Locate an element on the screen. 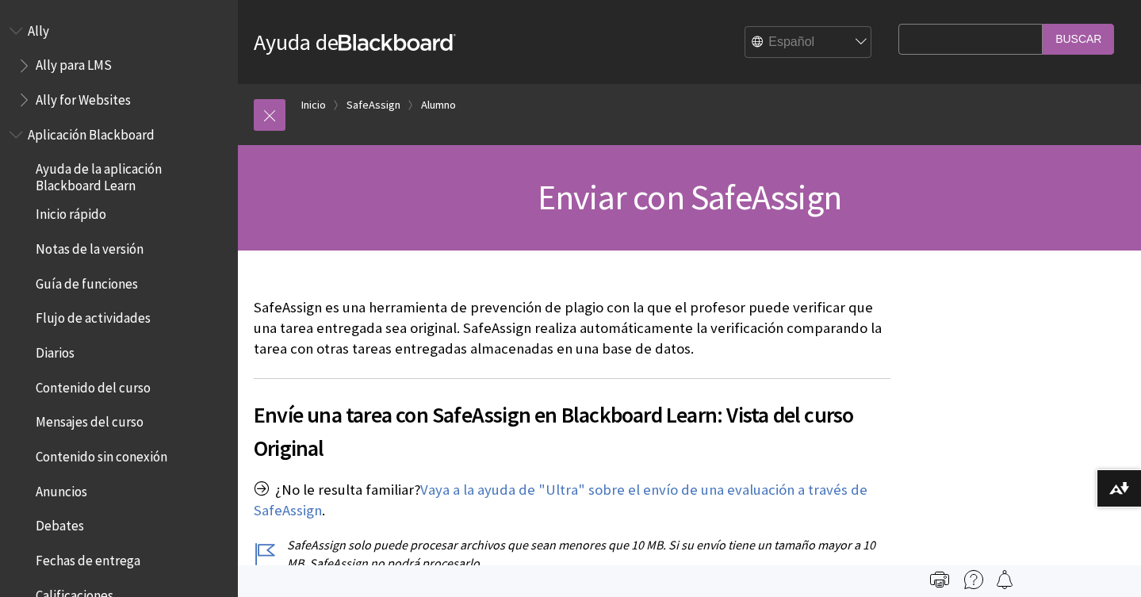 The image size is (1141, 597). span: Ally para LMS is located at coordinates (74, 63).